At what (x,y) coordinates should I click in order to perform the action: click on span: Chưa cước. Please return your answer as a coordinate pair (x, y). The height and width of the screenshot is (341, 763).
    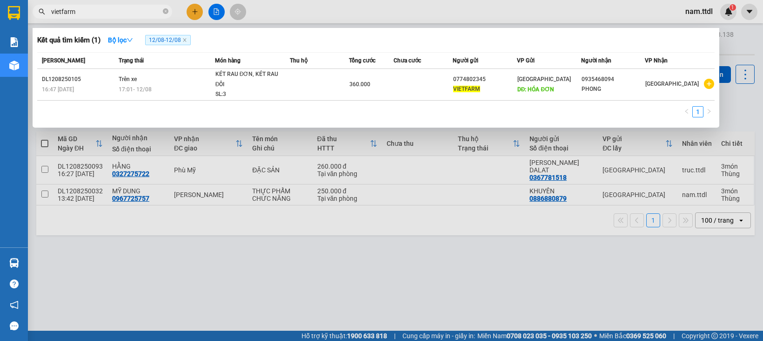
    Looking at the image, I should click on (407, 61).